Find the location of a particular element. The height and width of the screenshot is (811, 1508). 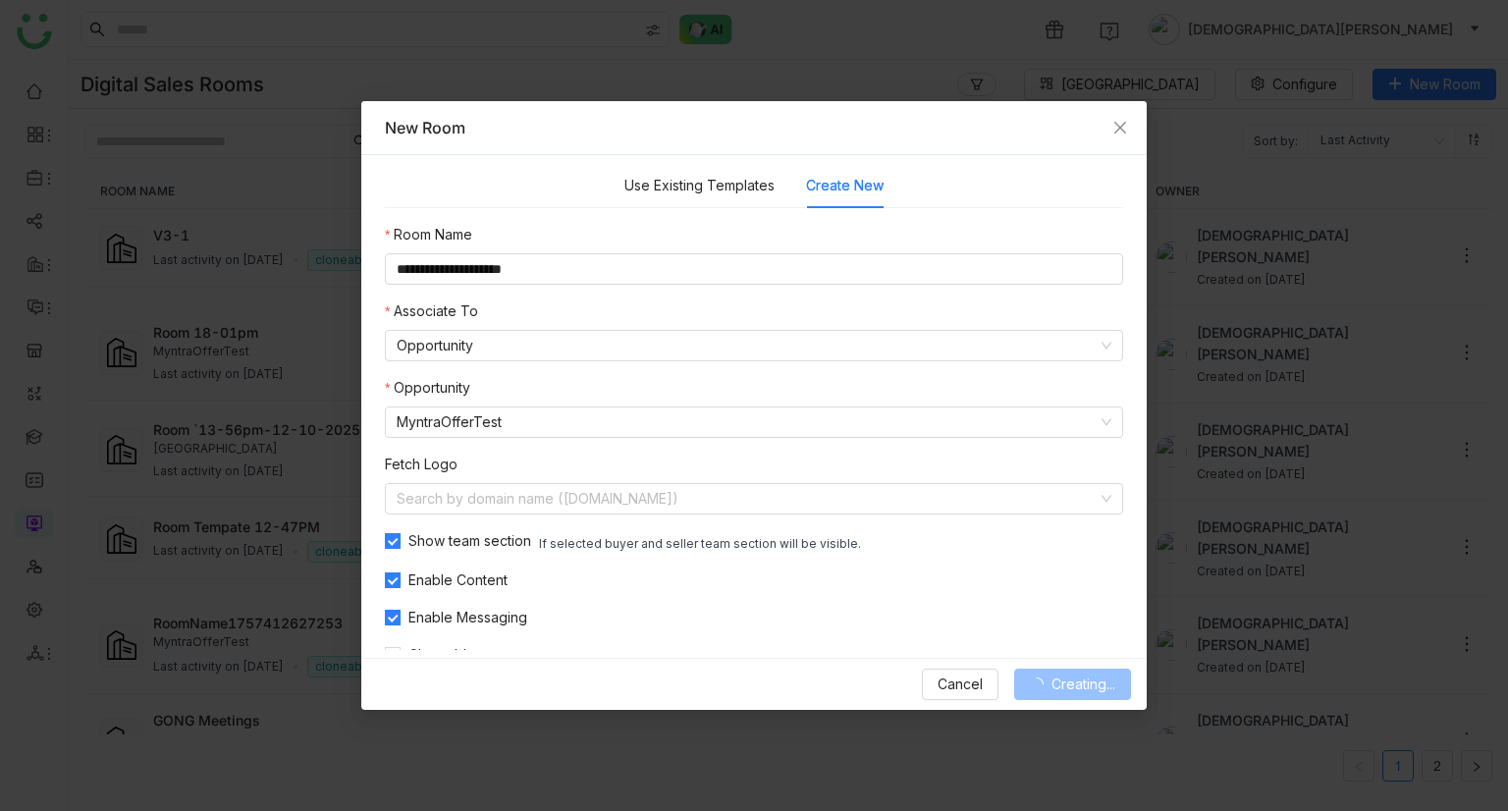

label: Opportunity is located at coordinates (427, 388).